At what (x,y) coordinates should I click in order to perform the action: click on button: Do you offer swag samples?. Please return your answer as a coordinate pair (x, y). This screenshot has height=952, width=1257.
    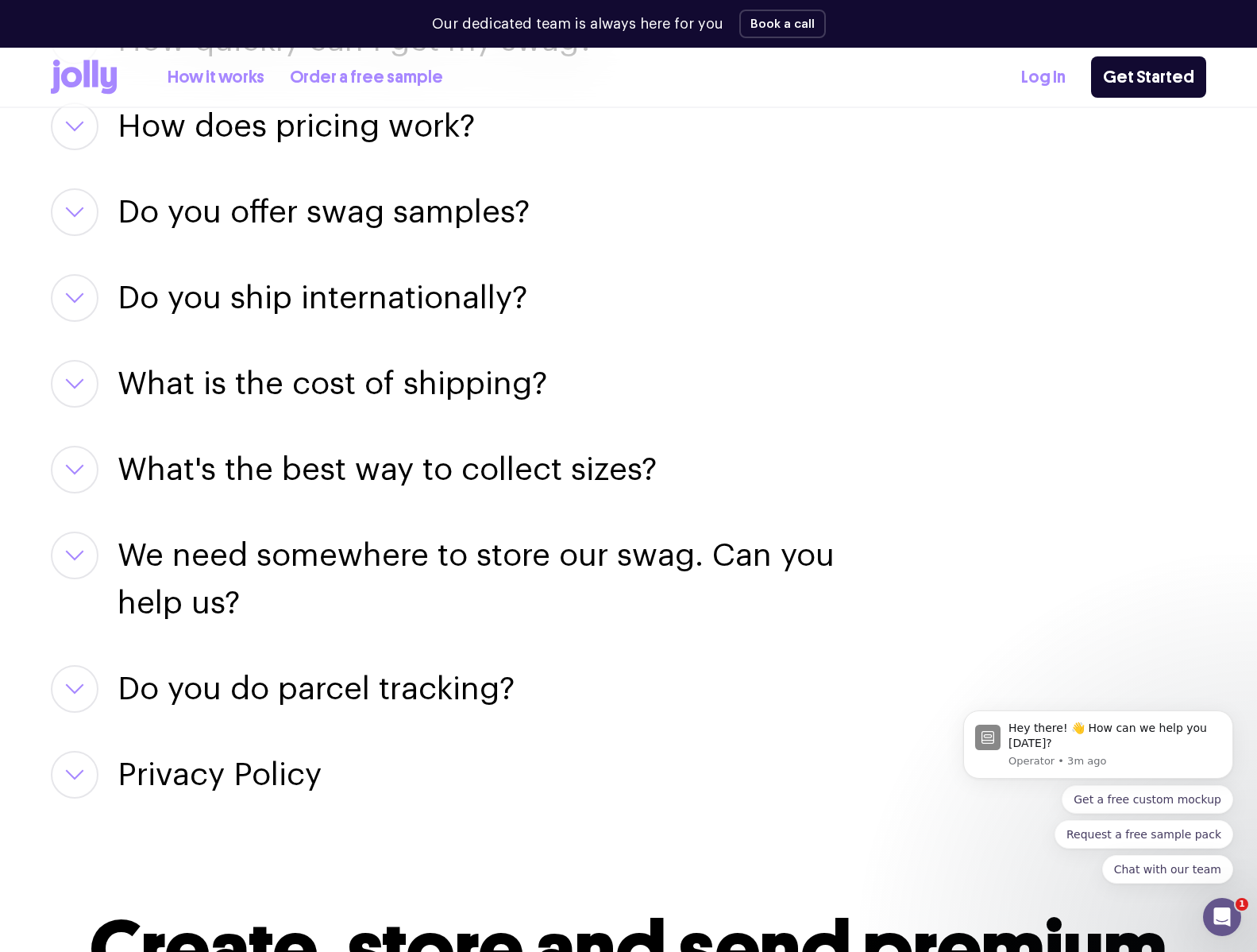
    Looking at the image, I should click on (323, 212).